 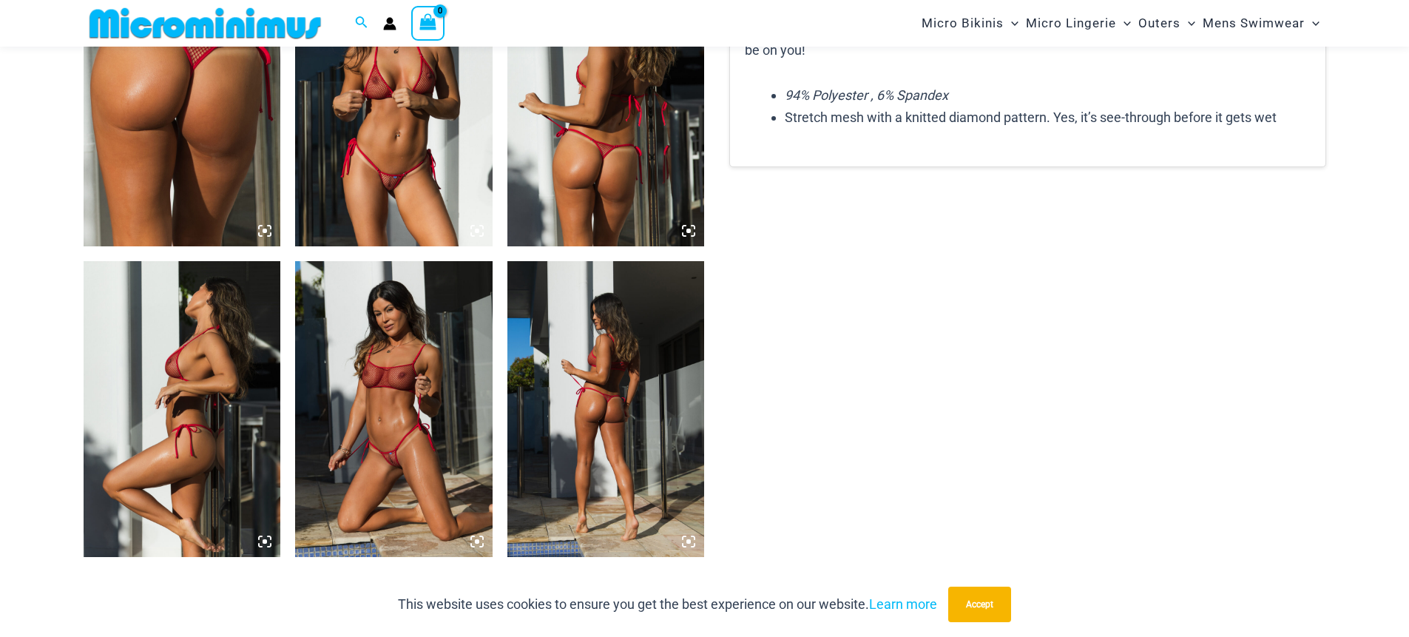 I want to click on a: Mens SwimwearMenu ToggleMenu Toggle, so click(x=1261, y=23).